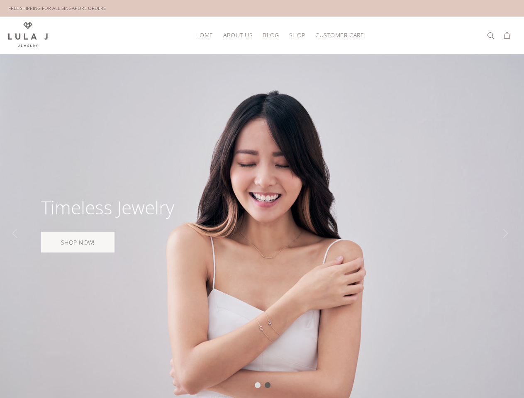 This screenshot has height=398, width=524. Describe the element at coordinates (57, 8) in the screenshot. I see `div: FREE SHIPPING FOR ALL SINGAPORE ORDERS` at that location.